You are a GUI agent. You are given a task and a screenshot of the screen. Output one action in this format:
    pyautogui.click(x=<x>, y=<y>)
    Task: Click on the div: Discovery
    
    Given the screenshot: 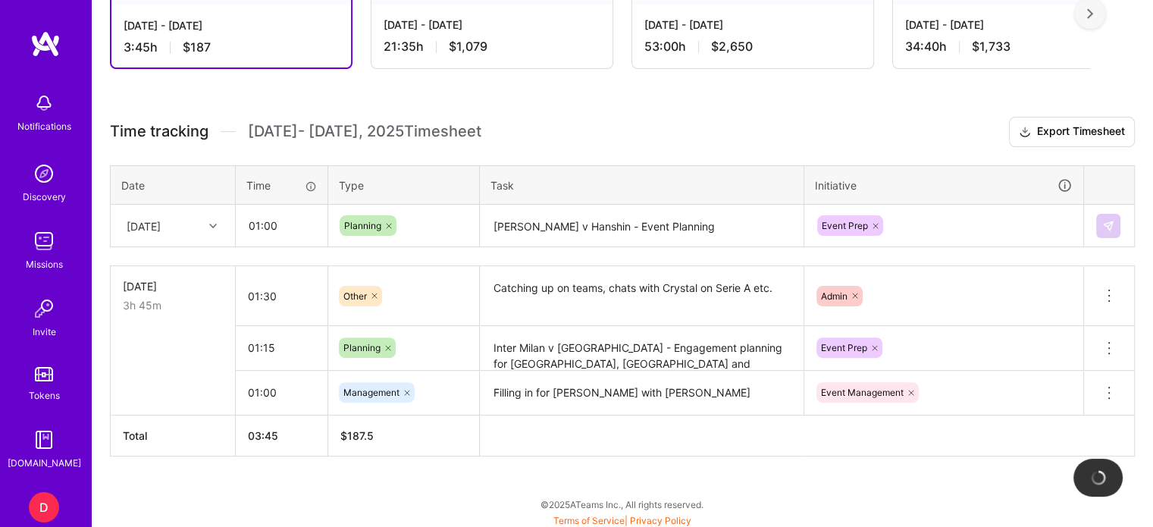 What is the action you would take?
    pyautogui.click(x=44, y=196)
    